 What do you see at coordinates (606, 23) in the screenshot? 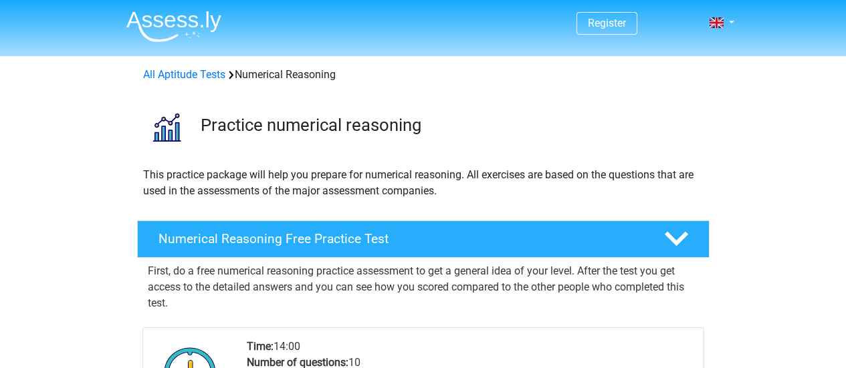
I see `a: Register` at bounding box center [606, 23].